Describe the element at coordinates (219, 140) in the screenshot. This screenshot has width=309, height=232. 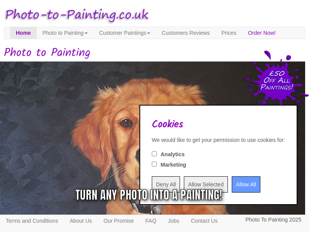
I see `div: We would like to get your permission to use cookies for:` at that location.